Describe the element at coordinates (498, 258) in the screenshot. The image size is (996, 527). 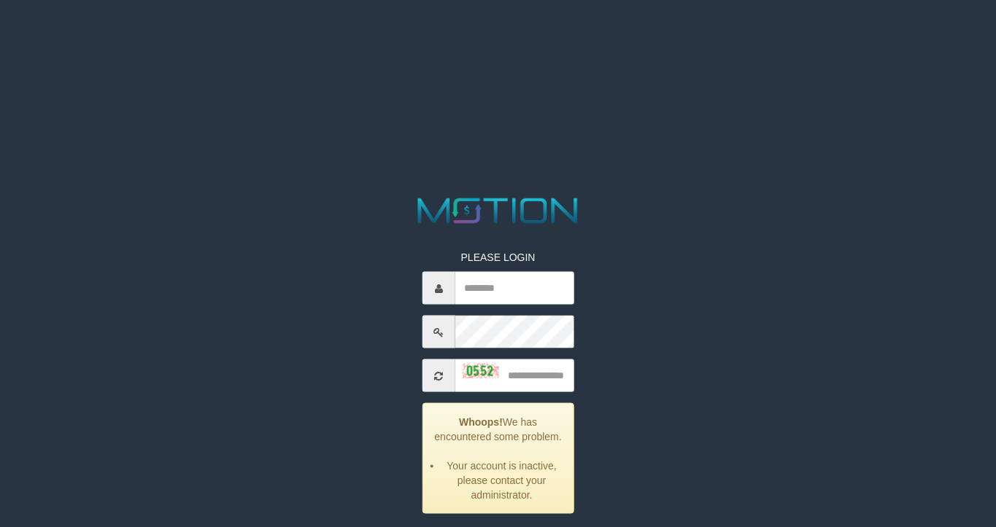
I see `p: PLEASE LOGIN` at that location.